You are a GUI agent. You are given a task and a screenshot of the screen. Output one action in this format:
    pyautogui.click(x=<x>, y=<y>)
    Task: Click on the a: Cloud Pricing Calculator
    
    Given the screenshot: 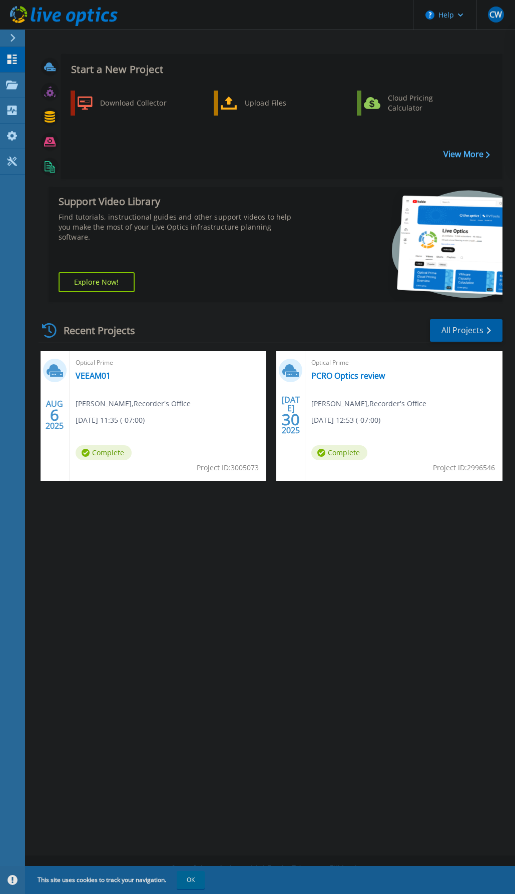 What is the action you would take?
    pyautogui.click(x=408, y=103)
    